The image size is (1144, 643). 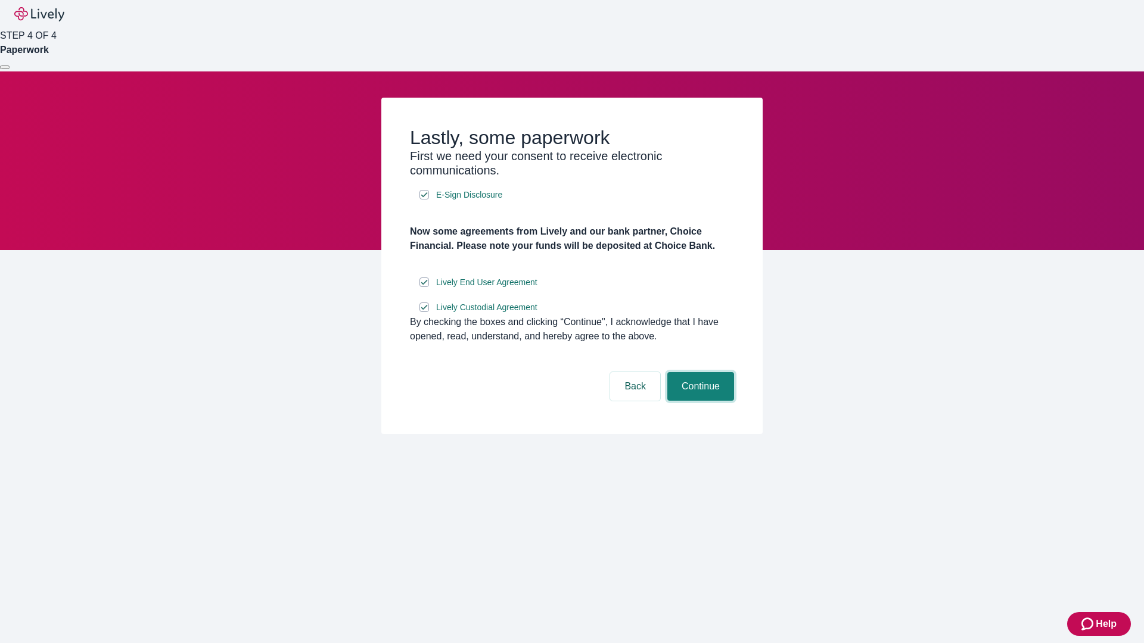 I want to click on button: Zendesk support iconHelp, so click(x=1099, y=624).